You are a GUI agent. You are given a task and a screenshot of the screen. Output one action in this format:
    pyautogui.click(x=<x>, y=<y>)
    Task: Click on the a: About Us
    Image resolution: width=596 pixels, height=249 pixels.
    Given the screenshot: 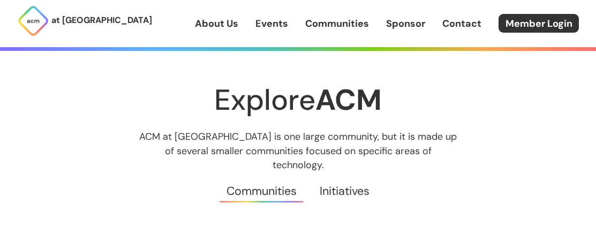 What is the action you would take?
    pyautogui.click(x=216, y=24)
    